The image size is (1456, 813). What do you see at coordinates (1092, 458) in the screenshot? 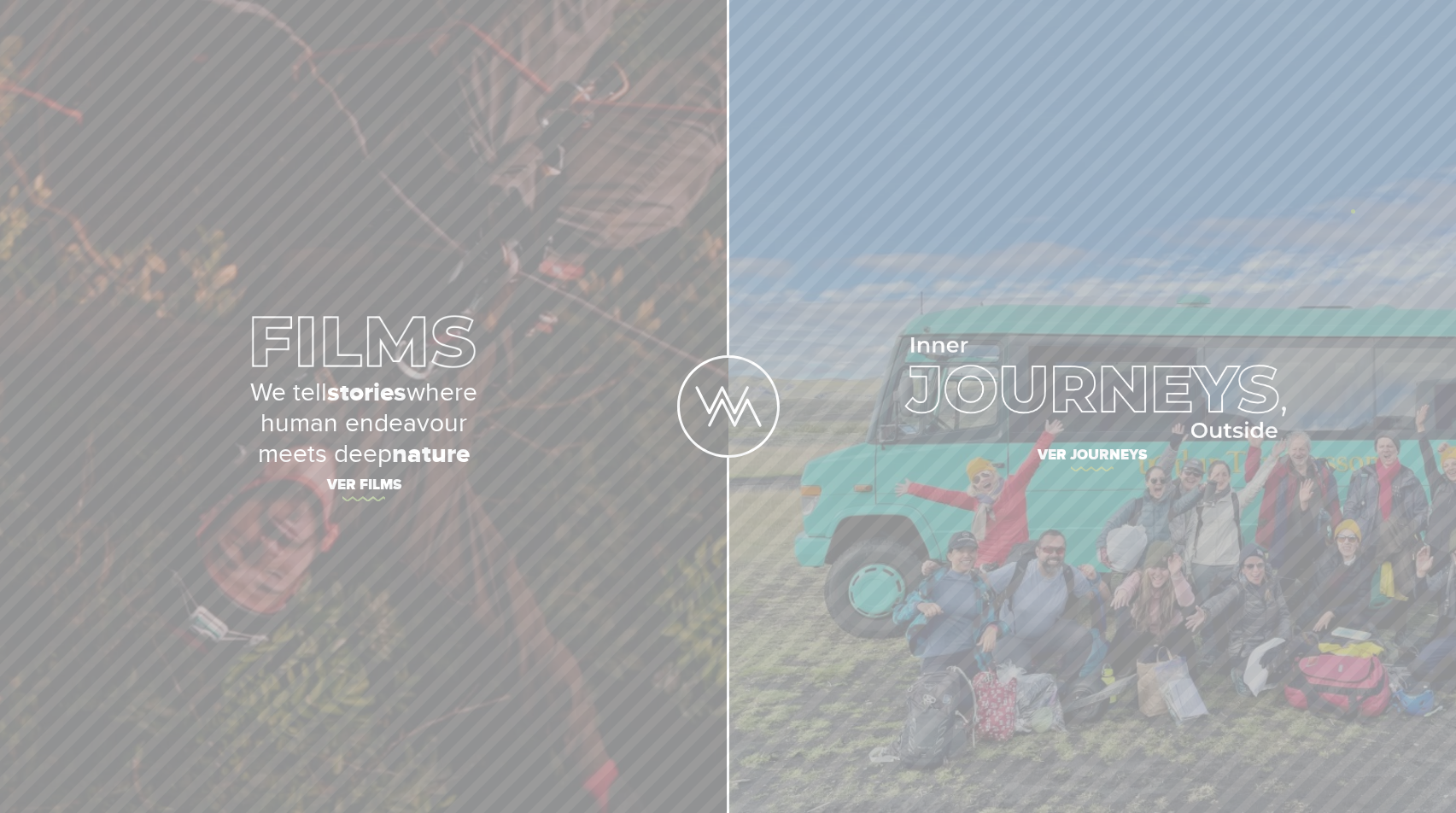
I see `span: Ver journeys` at bounding box center [1092, 458].